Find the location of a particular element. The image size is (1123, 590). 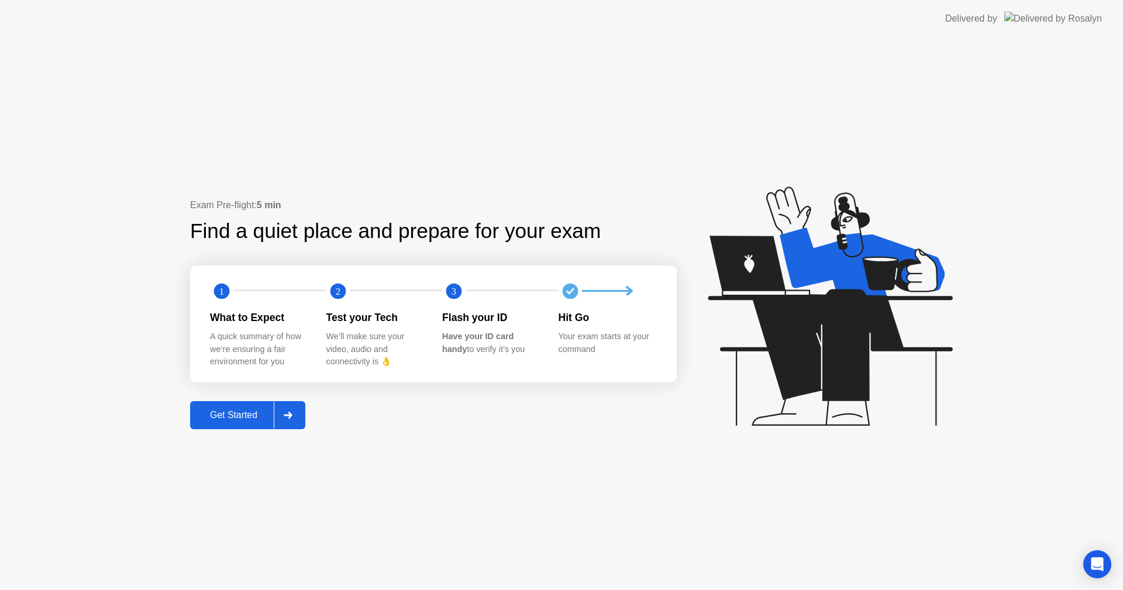

text: 2 is located at coordinates (338, 291).